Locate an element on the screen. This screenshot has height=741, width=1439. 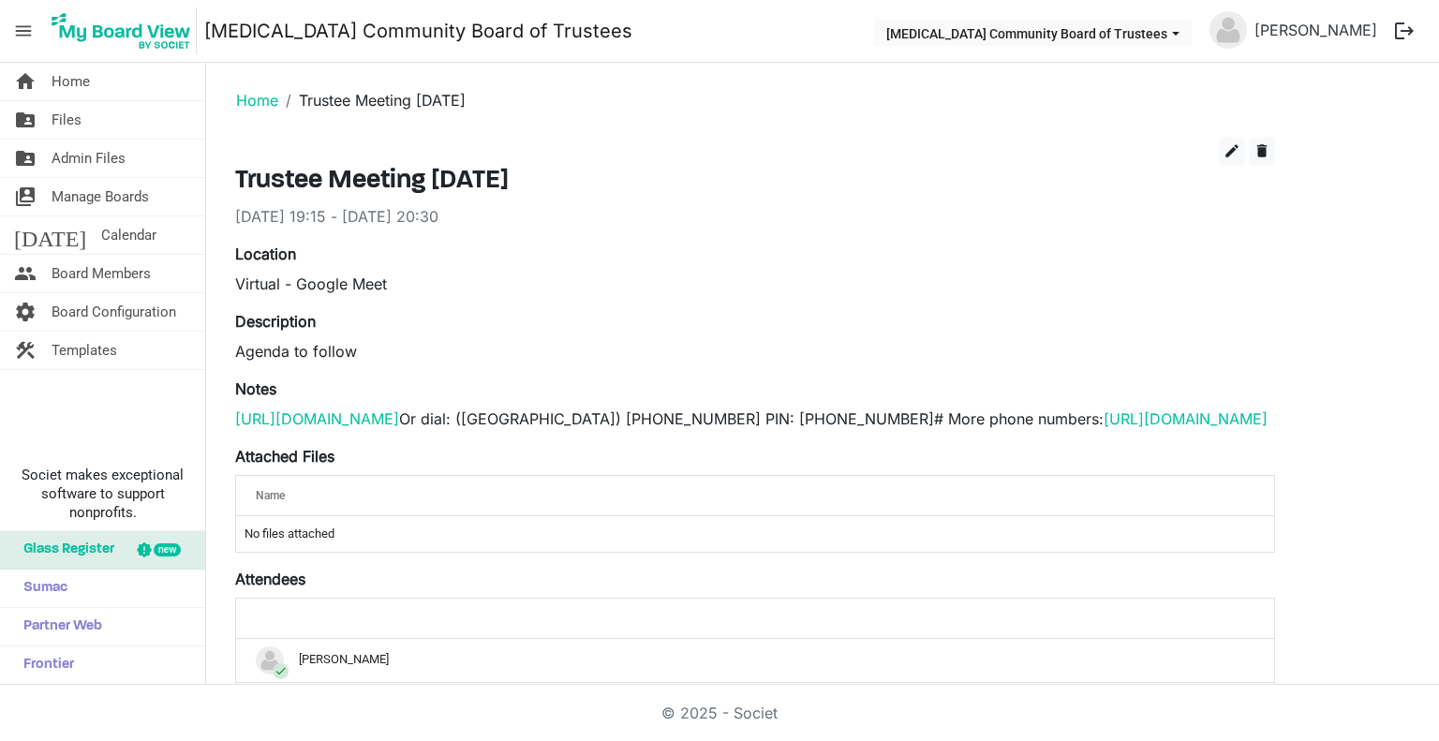
div: Virtual - Google Meet is located at coordinates (755, 284).